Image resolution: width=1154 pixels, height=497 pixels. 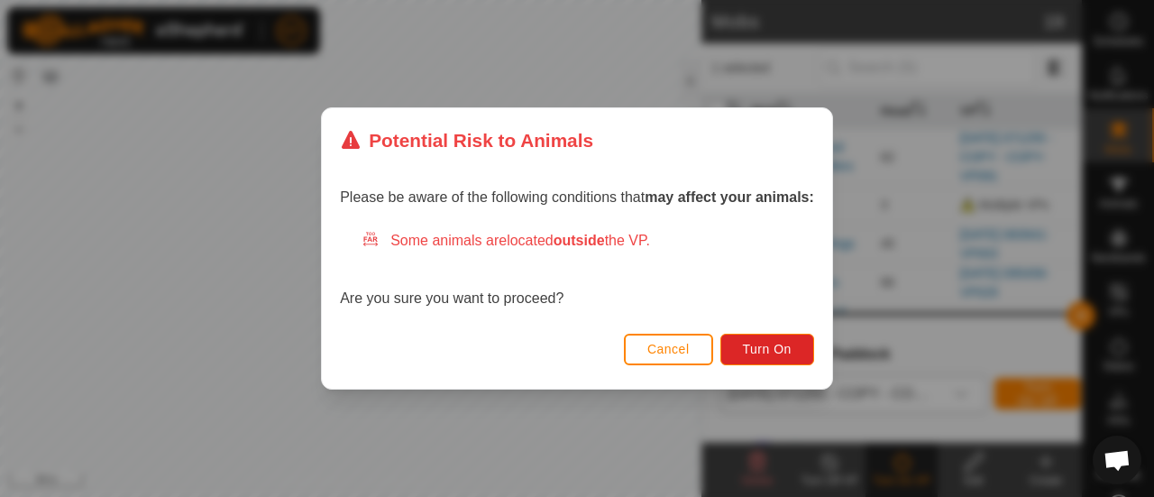 I want to click on div: Some animals are, so click(x=588, y=241).